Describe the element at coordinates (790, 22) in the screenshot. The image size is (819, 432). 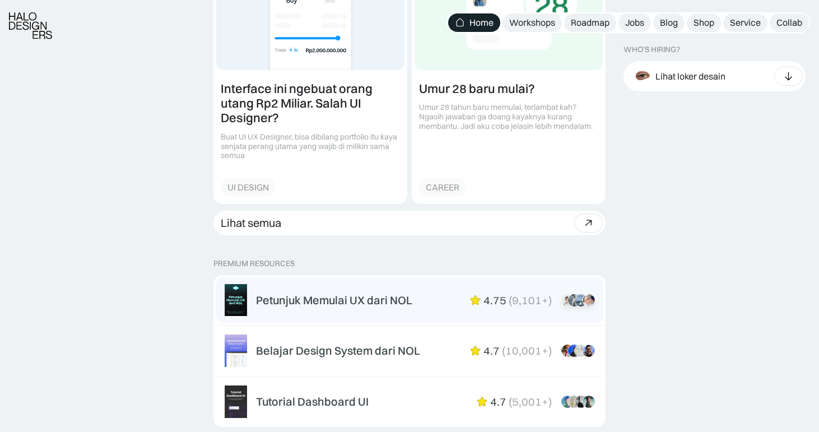
I see `div: Collab` at that location.